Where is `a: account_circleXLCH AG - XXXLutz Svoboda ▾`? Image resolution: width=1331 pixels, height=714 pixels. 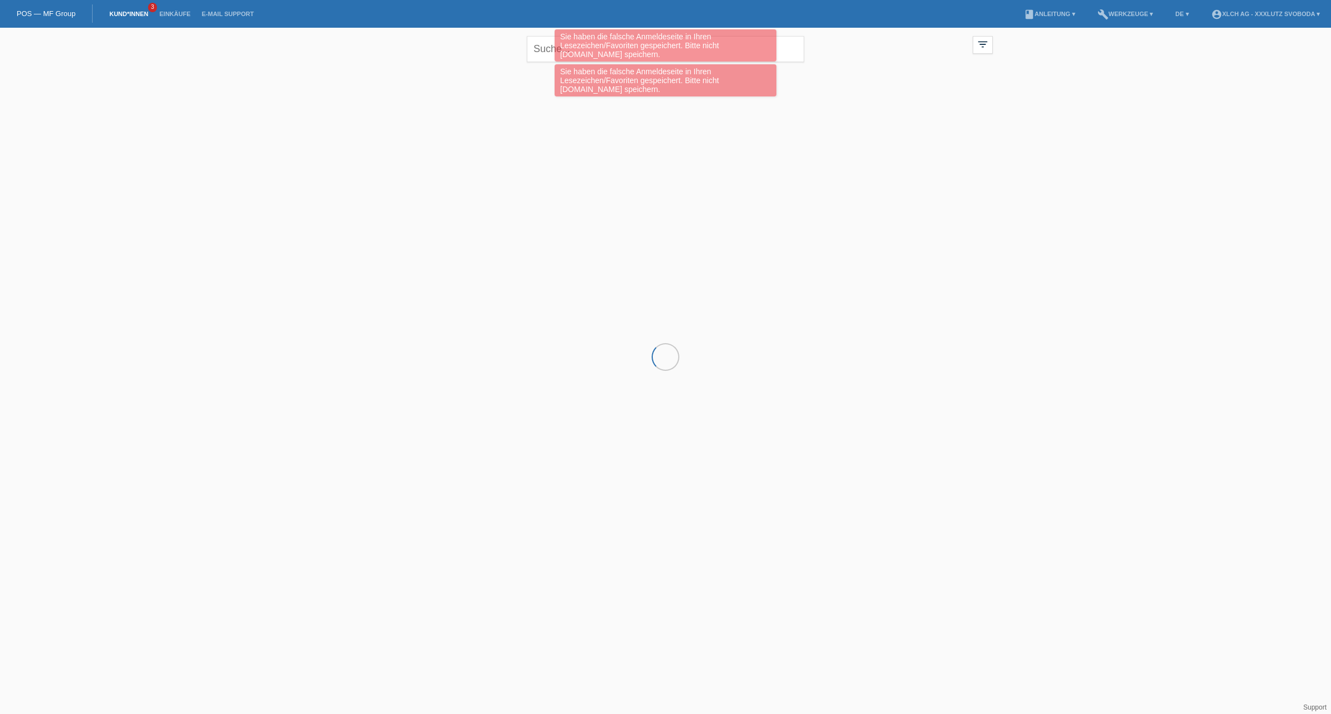 a: account_circleXLCH AG - XXXLutz Svoboda ▾ is located at coordinates (1265, 14).